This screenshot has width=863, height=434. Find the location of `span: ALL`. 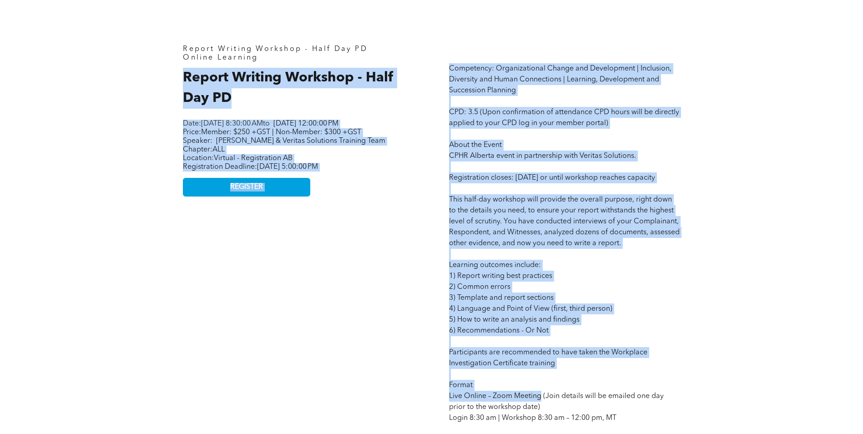

span: ALL is located at coordinates (218, 150).